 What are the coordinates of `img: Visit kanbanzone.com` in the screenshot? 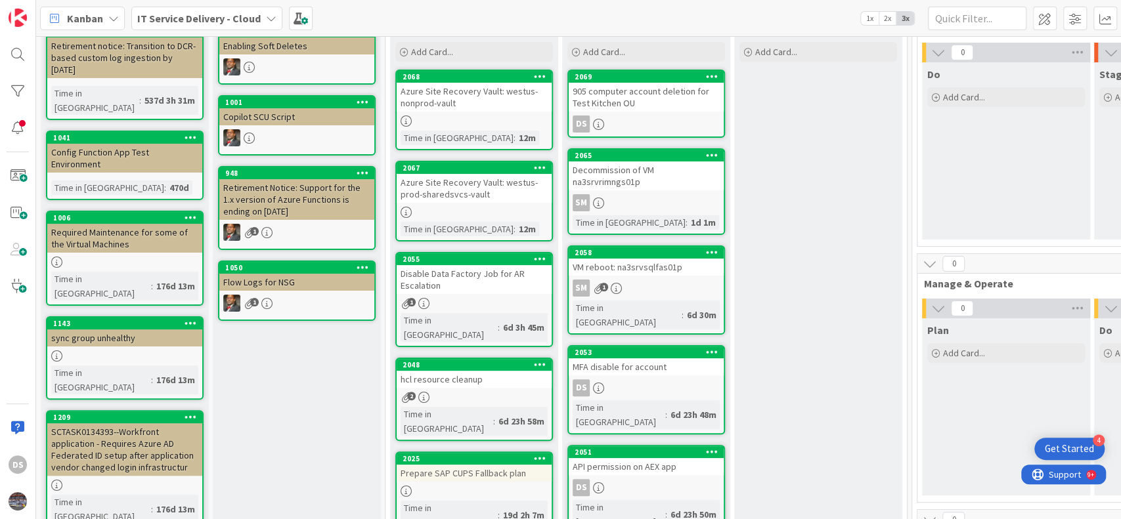 It's located at (18, 18).